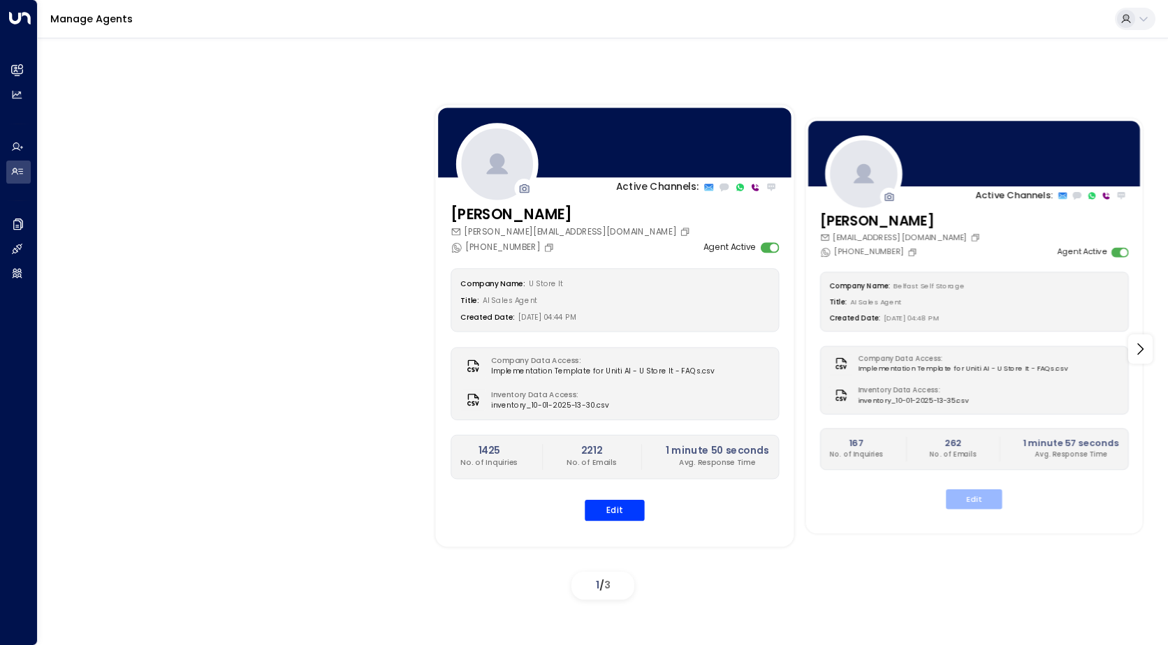 This screenshot has width=1168, height=645. Describe the element at coordinates (546, 284) in the screenshot. I see `span: U Store It` at that location.